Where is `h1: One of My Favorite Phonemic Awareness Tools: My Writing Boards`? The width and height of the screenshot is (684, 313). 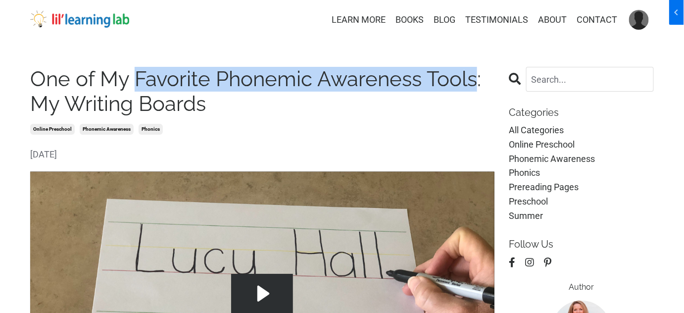
h1: One of My Favorite Phonemic Awareness Tools: My Writing Boards is located at coordinates (262, 92).